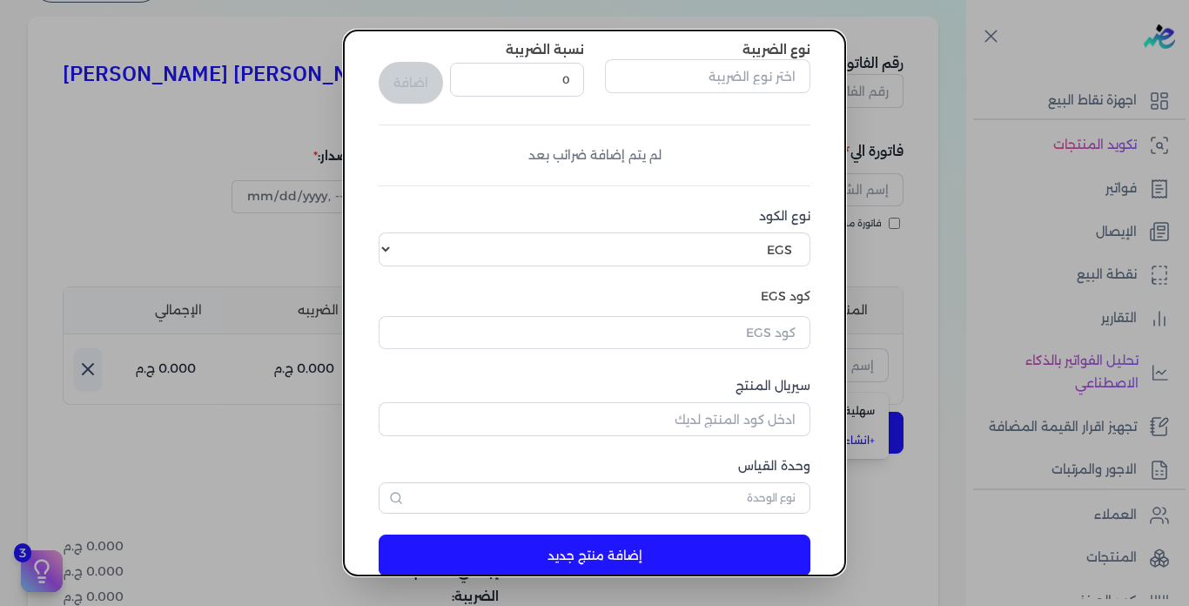  What do you see at coordinates (595, 333) in the screenshot?
I see `input: كود EGS` at bounding box center [595, 333].